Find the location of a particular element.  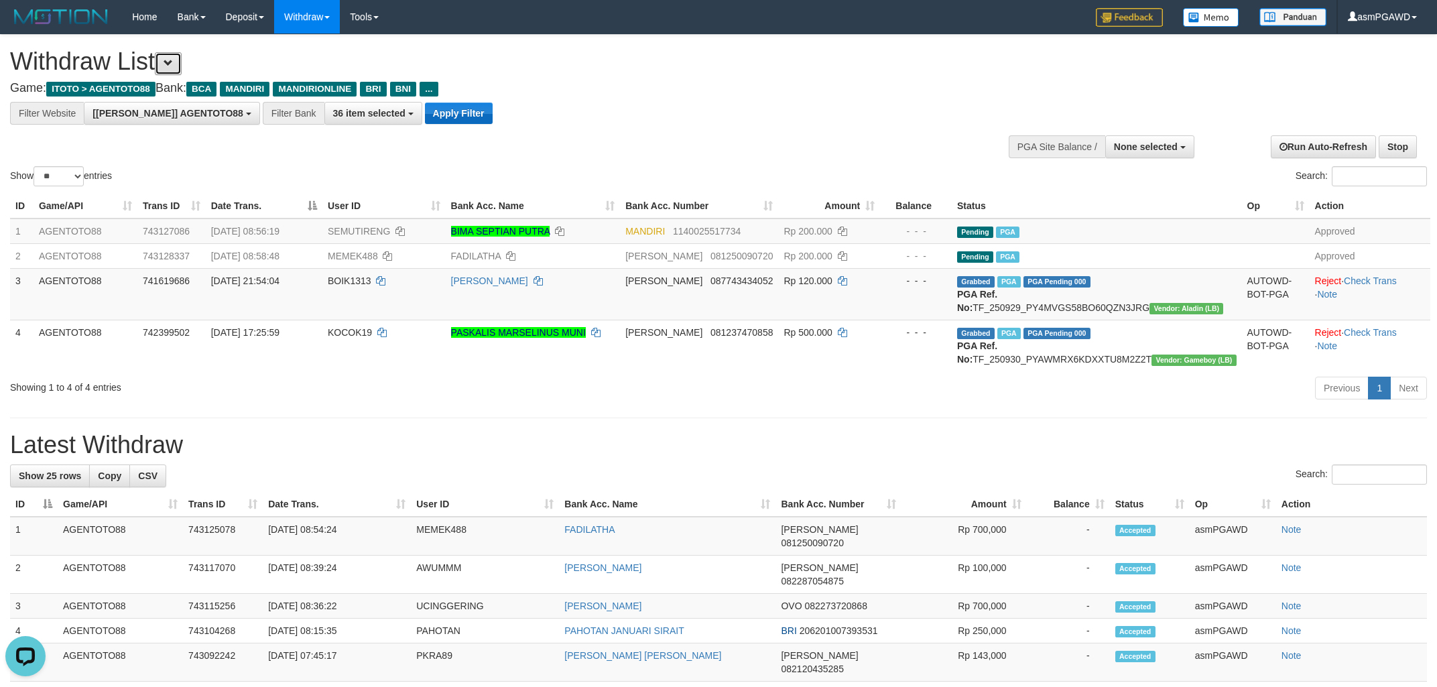

th: ID is located at coordinates (21, 206).